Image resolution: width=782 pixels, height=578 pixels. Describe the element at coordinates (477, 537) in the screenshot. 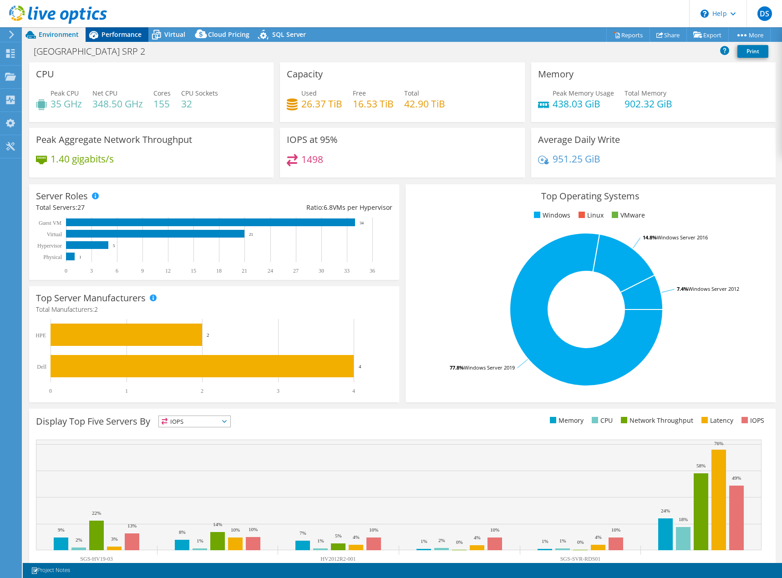

I see `text: 4%` at that location.